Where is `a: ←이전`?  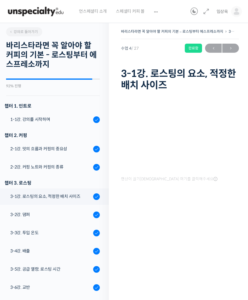 a: ←이전 is located at coordinates (214, 48).